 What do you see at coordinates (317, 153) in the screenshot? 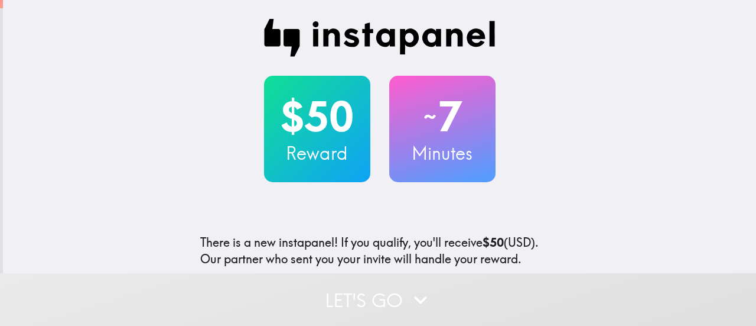
I see `h3: Reward` at bounding box center [317, 153].